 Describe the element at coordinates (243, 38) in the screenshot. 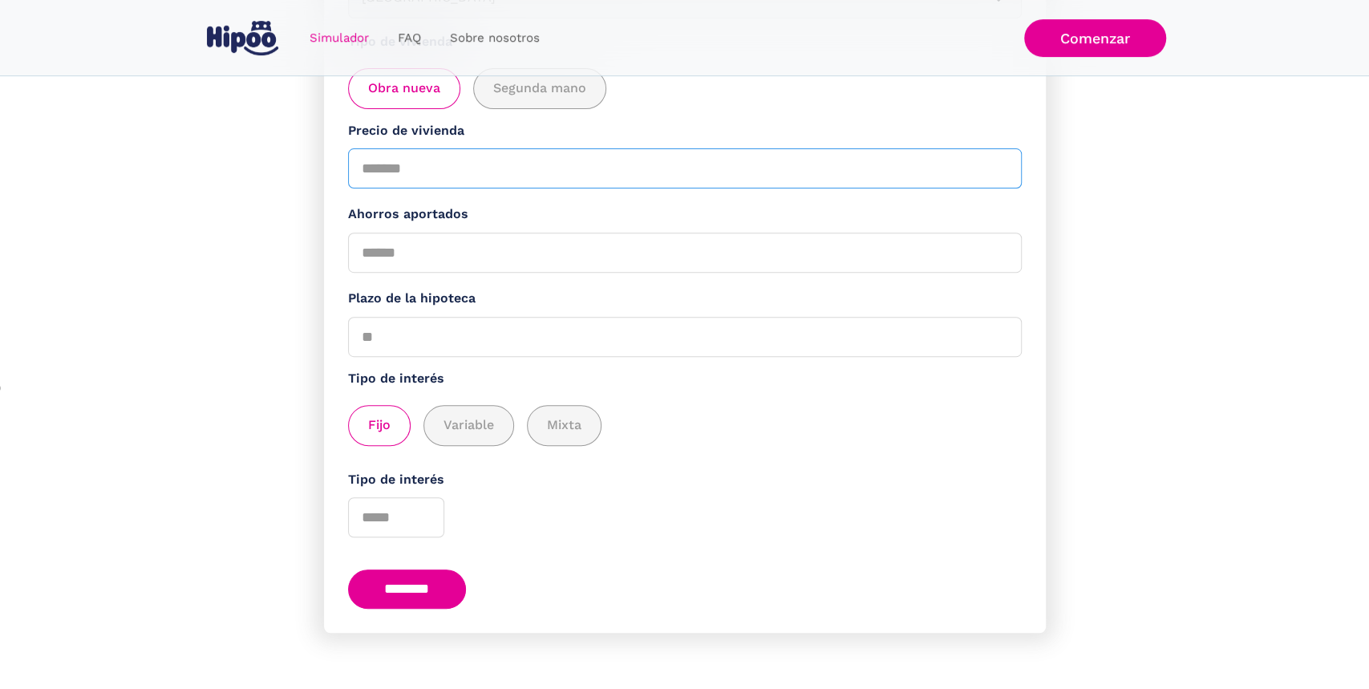

I see `a: home` at that location.